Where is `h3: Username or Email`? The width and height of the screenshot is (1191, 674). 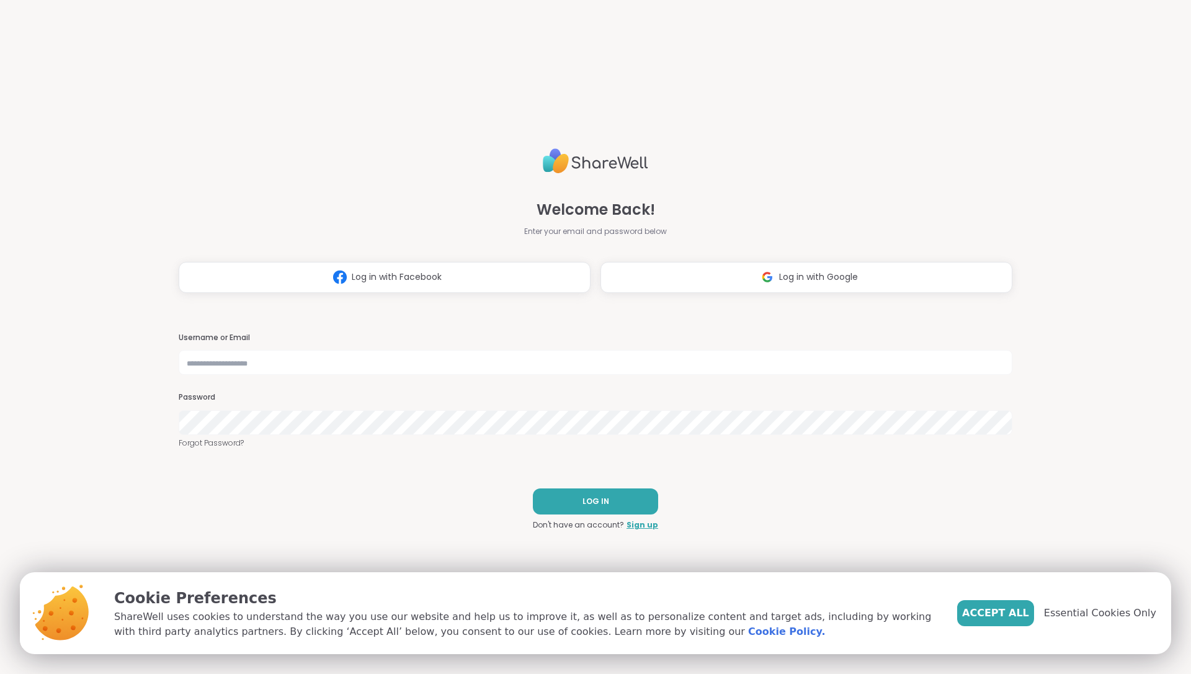 h3: Username or Email is located at coordinates (595, 337).